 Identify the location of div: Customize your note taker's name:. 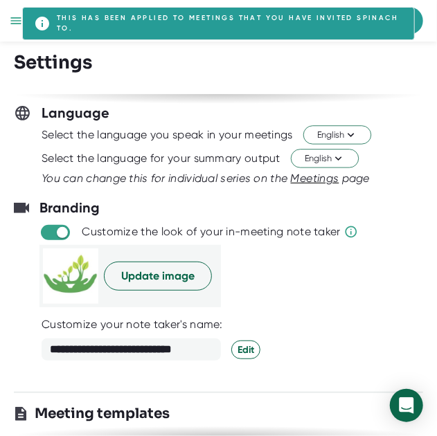
(132, 324).